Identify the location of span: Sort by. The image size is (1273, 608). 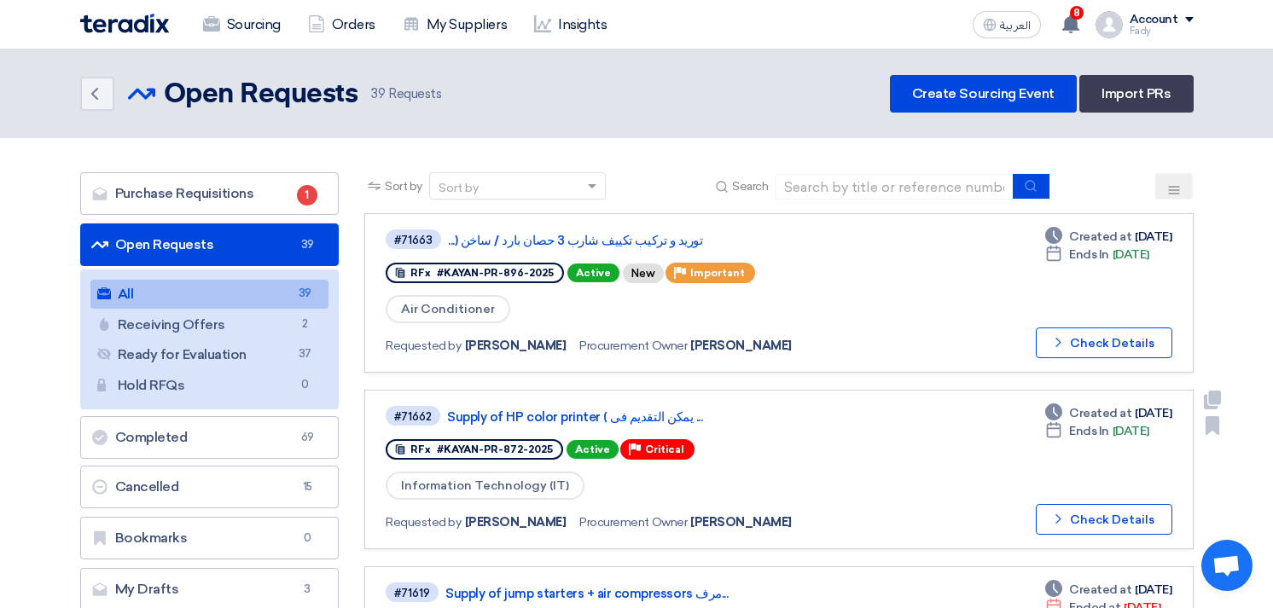
(404, 186).